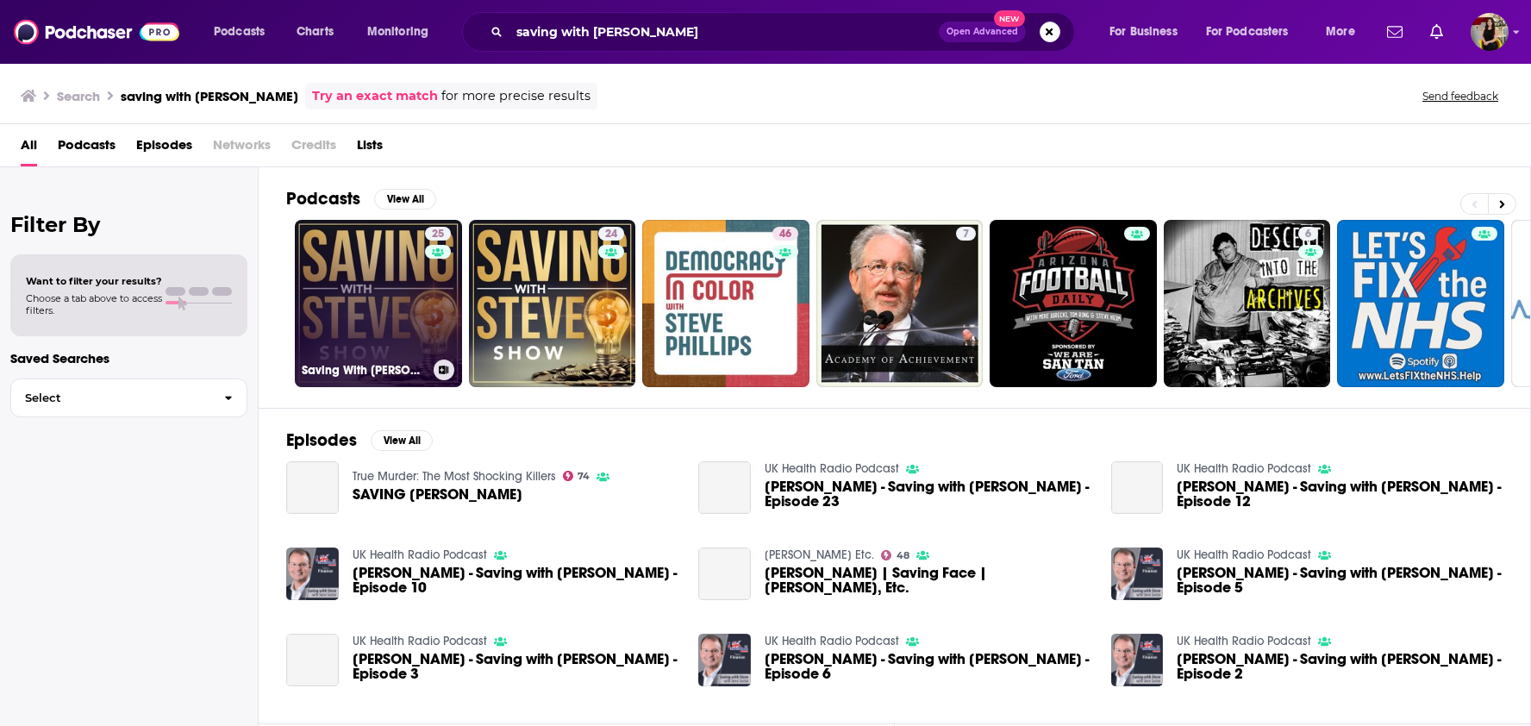 The image size is (1531, 726). Describe the element at coordinates (438, 234) in the screenshot. I see `span: 25` at that location.